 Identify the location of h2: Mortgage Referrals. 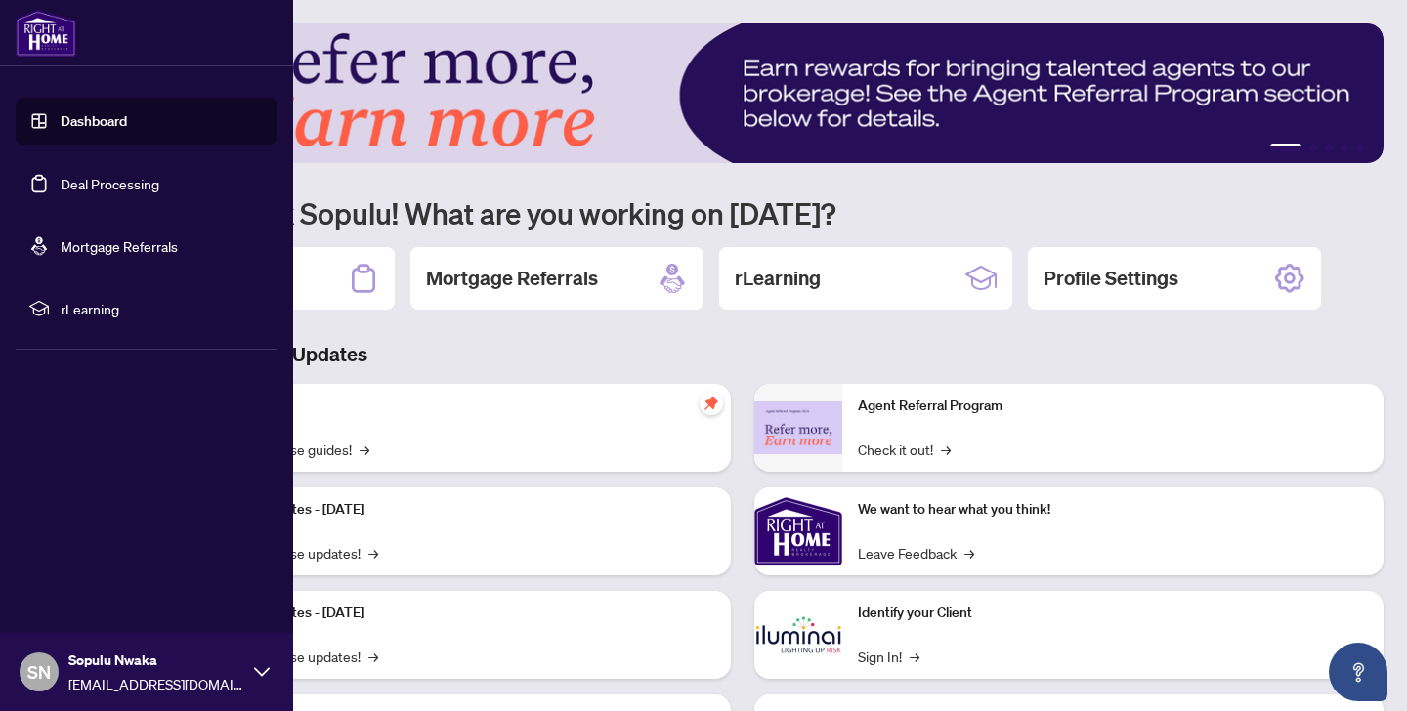
(512, 278).